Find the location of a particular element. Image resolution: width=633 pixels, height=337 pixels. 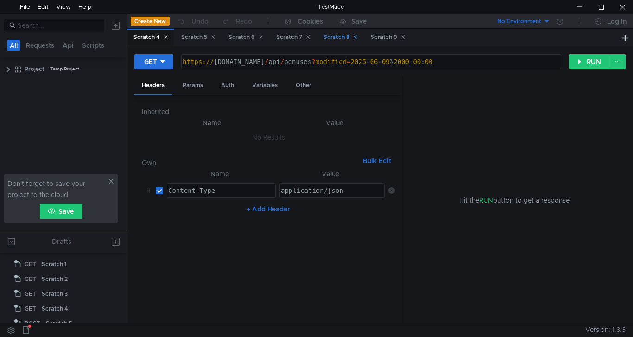

div: Project is located at coordinates (34, 69).